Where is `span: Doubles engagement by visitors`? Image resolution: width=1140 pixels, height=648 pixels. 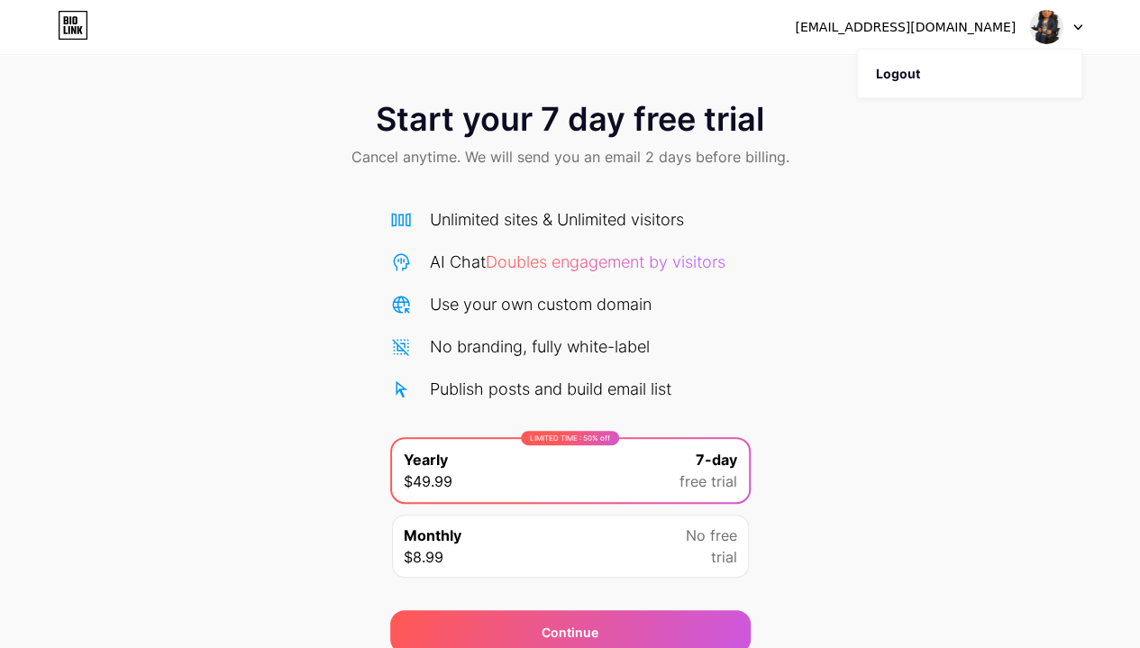
span: Doubles engagement by visitors is located at coordinates (605, 261).